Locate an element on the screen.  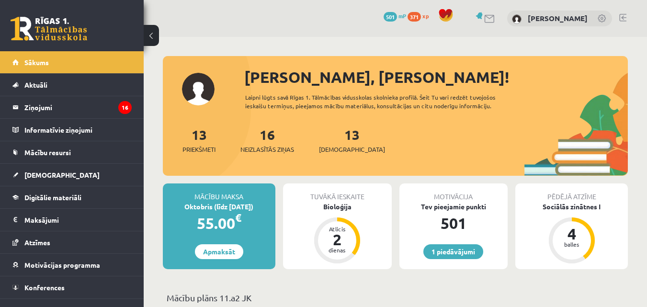
a: Sociālās zinātnes I 4 balles is located at coordinates (571, 233).